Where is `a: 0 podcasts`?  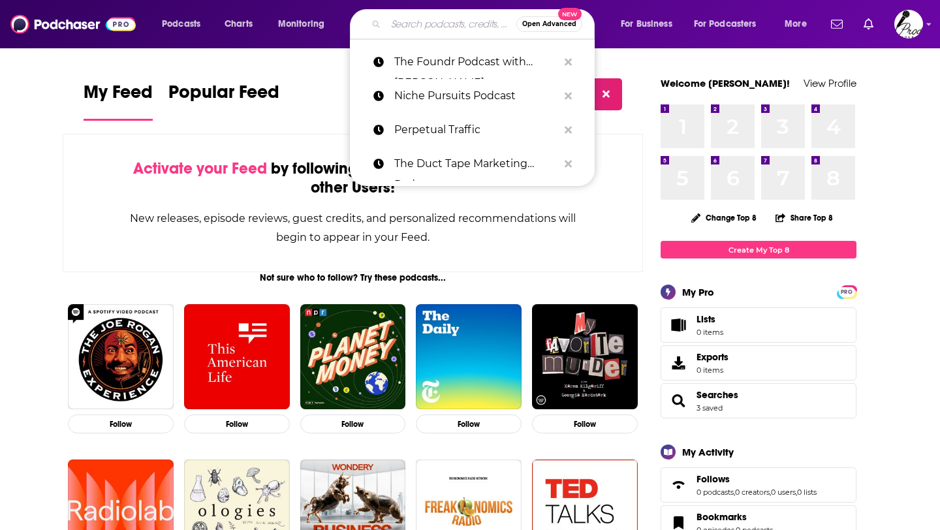
a: 0 podcasts is located at coordinates (714, 492).